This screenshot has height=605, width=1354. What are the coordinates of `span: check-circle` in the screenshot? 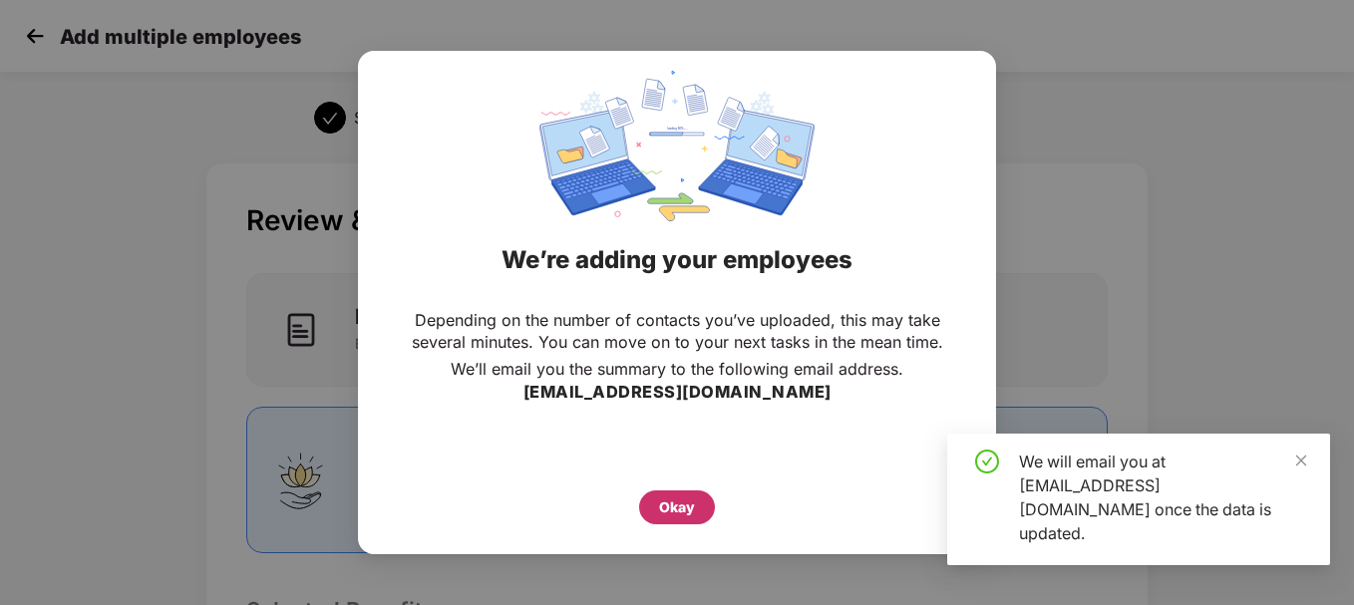 It's located at (987, 462).